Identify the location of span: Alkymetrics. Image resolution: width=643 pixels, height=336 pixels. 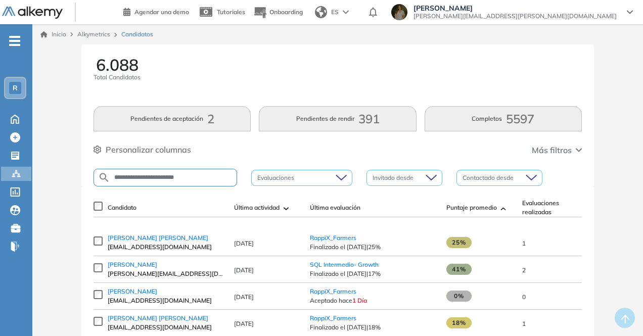
(94, 34).